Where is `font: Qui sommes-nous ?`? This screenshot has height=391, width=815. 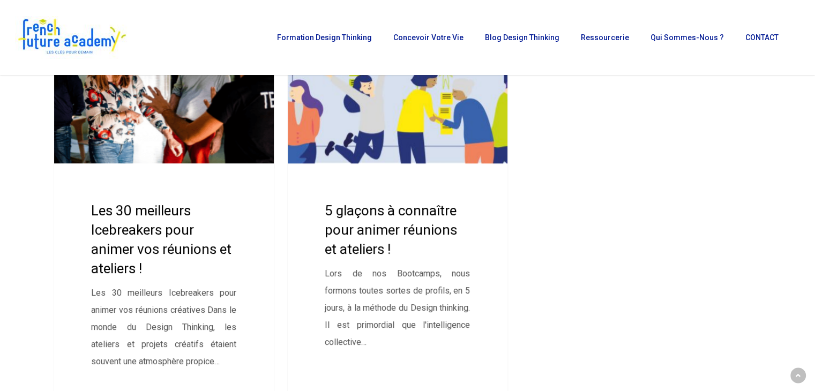 font: Qui sommes-nous ? is located at coordinates (687, 38).